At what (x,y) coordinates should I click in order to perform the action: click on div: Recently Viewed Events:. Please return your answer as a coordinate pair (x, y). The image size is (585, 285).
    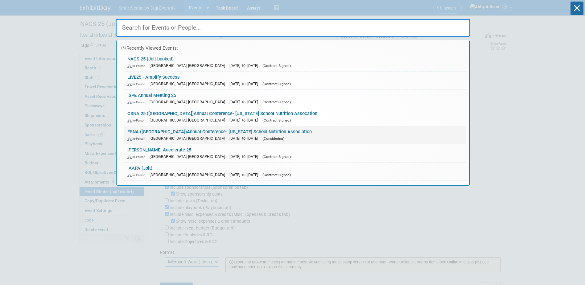
    Looking at the image, I should click on (293, 47).